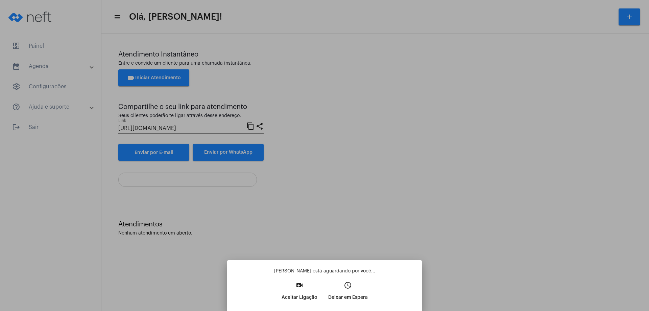 The image size is (649, 311). What do you see at coordinates (300, 297) in the screenshot?
I see `p: Aceitar Ligação` at bounding box center [300, 297].